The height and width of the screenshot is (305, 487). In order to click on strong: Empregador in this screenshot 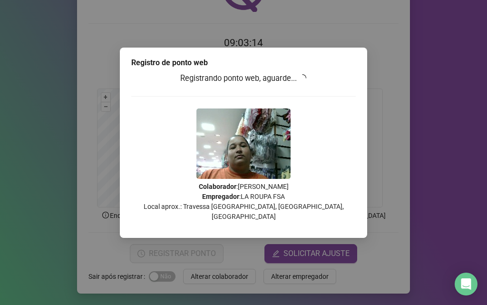, I will do `click(220, 196)`.